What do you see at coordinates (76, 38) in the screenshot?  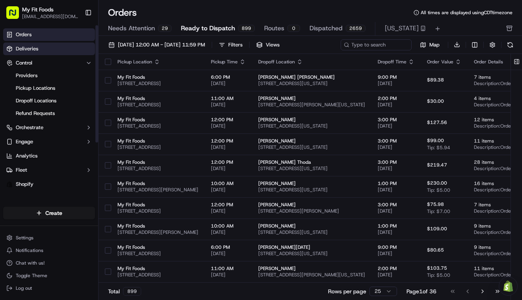 I see `p: Welcome 👋` at bounding box center [76, 38].